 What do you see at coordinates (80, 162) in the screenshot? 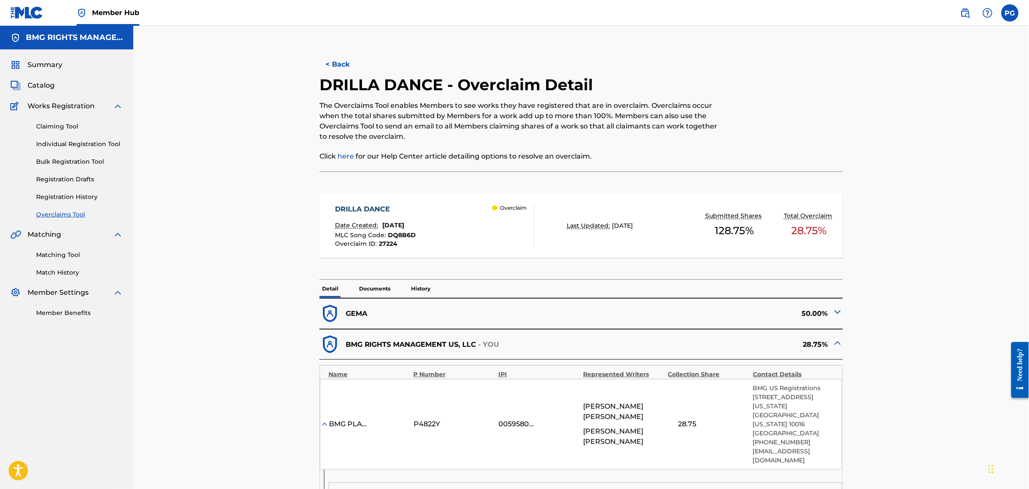
I see `a: Bulk Registration Tool` at bounding box center [80, 162].